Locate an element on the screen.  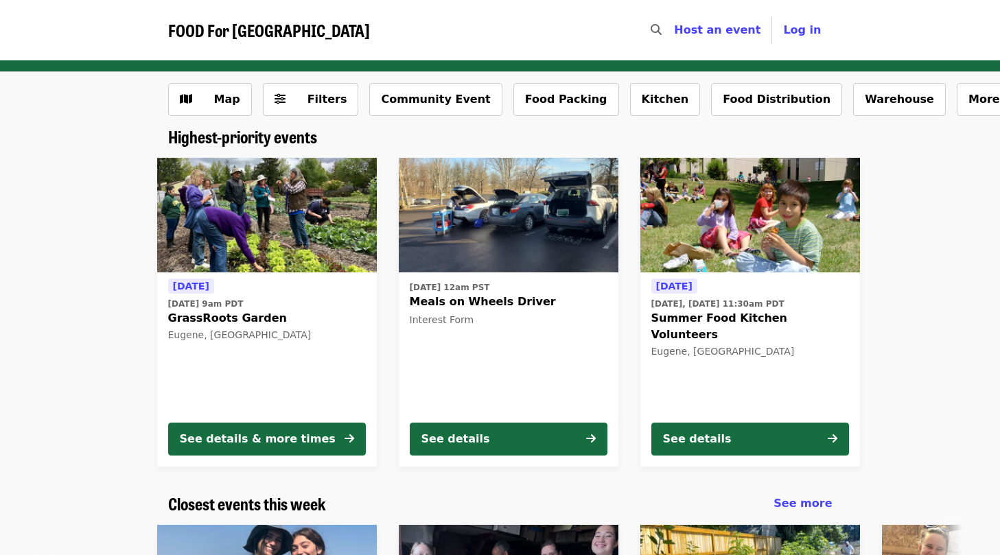
span: Interest Form is located at coordinates (442, 320).